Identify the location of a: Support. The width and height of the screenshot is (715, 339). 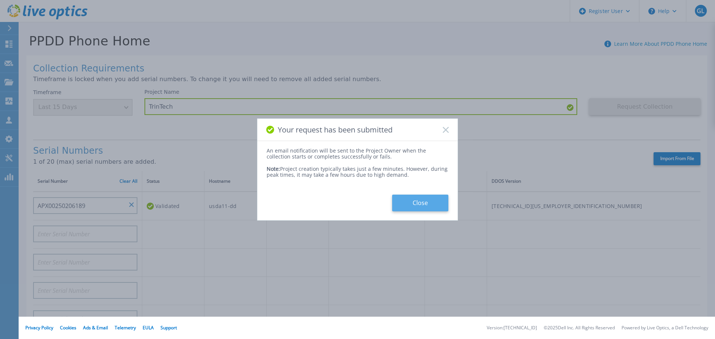
(169, 328).